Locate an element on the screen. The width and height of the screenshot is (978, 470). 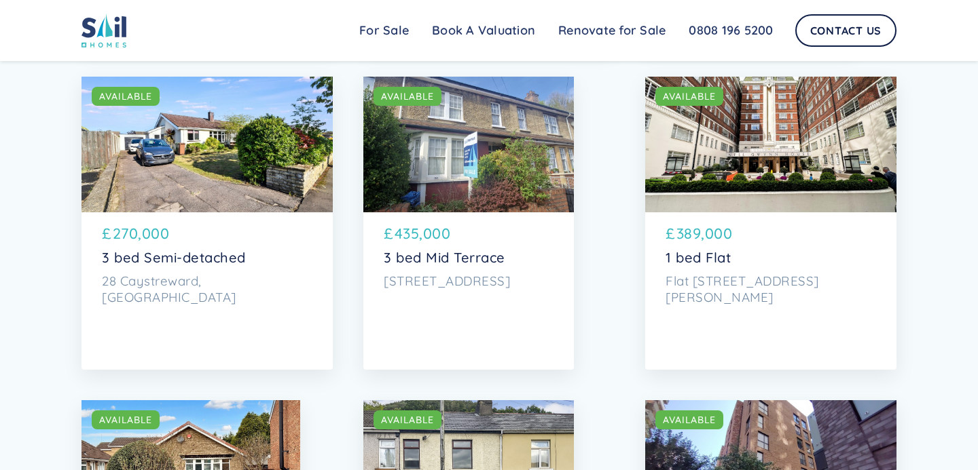
p: 389,000 is located at coordinates (704, 234).